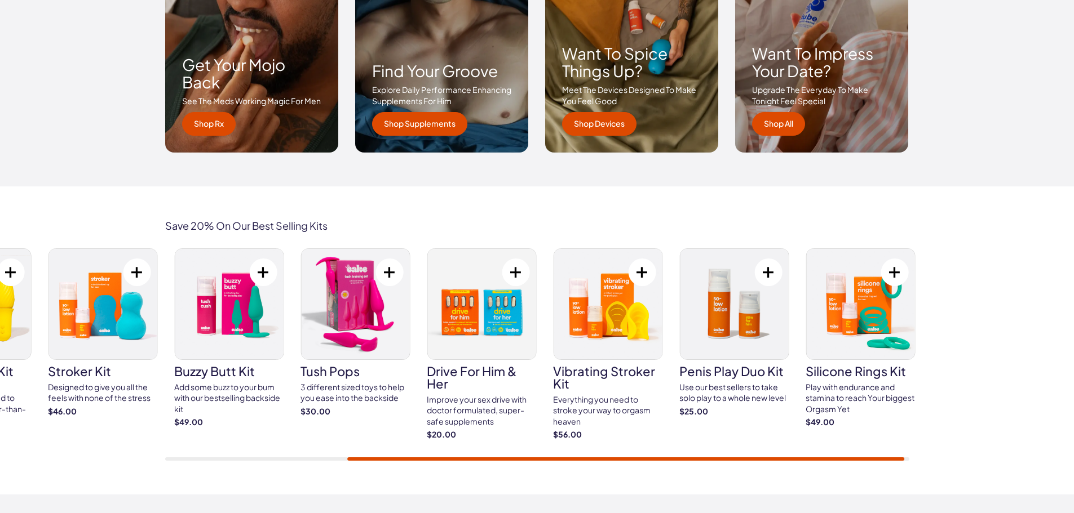 This screenshot has width=1074, height=513. Describe the element at coordinates (229, 371) in the screenshot. I see `h3: buzzy butt kit` at that location.